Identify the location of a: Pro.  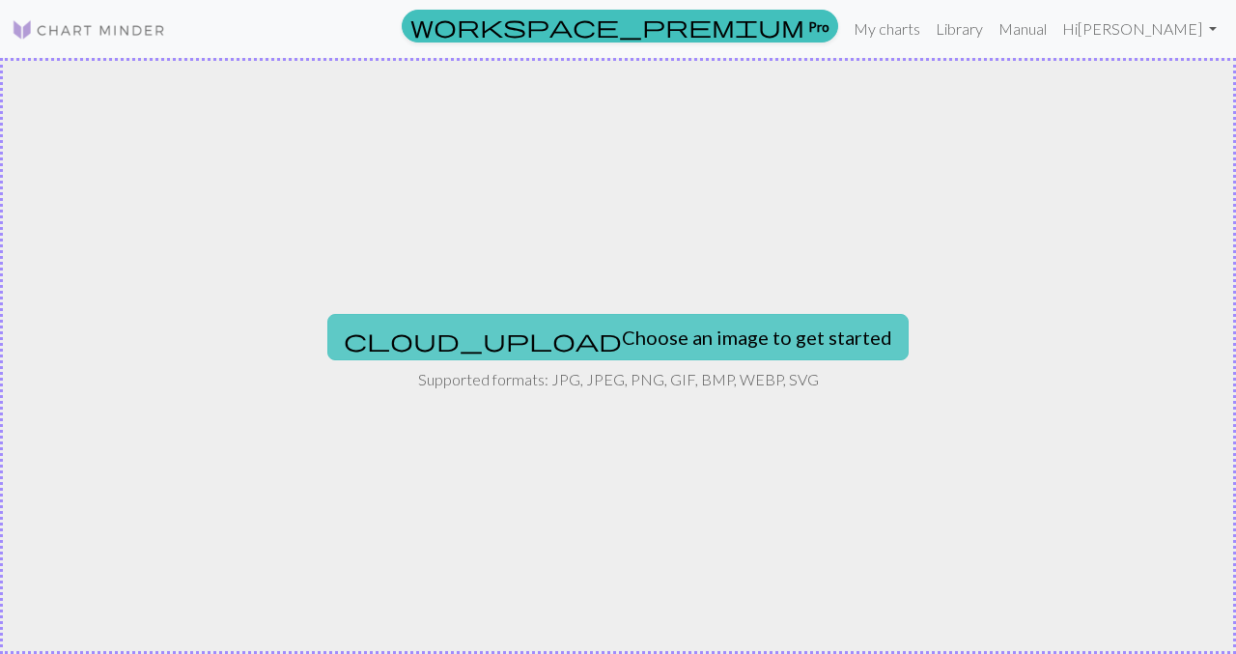
(620, 26).